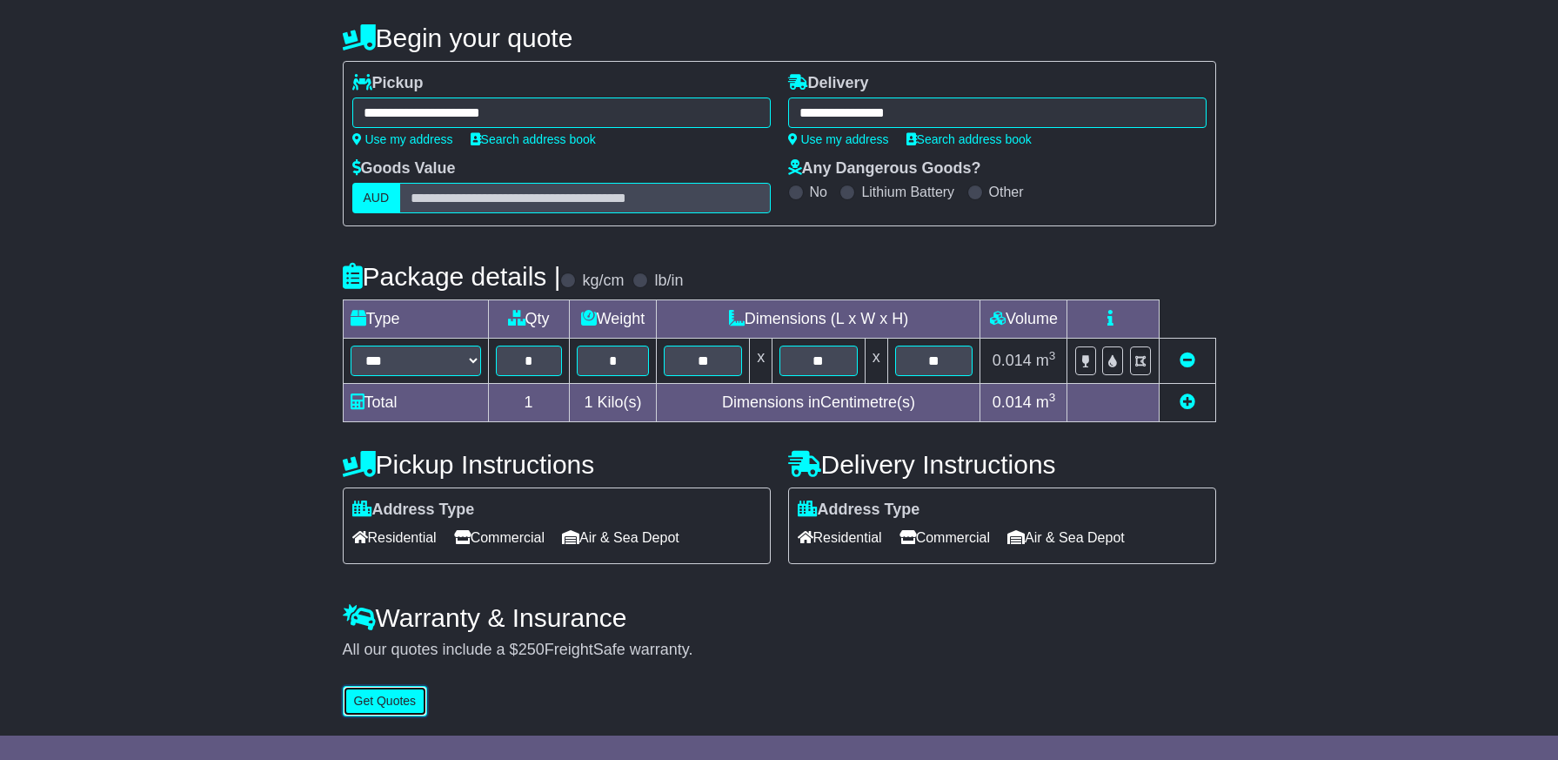  I want to click on h4: Package details |, so click(452, 276).